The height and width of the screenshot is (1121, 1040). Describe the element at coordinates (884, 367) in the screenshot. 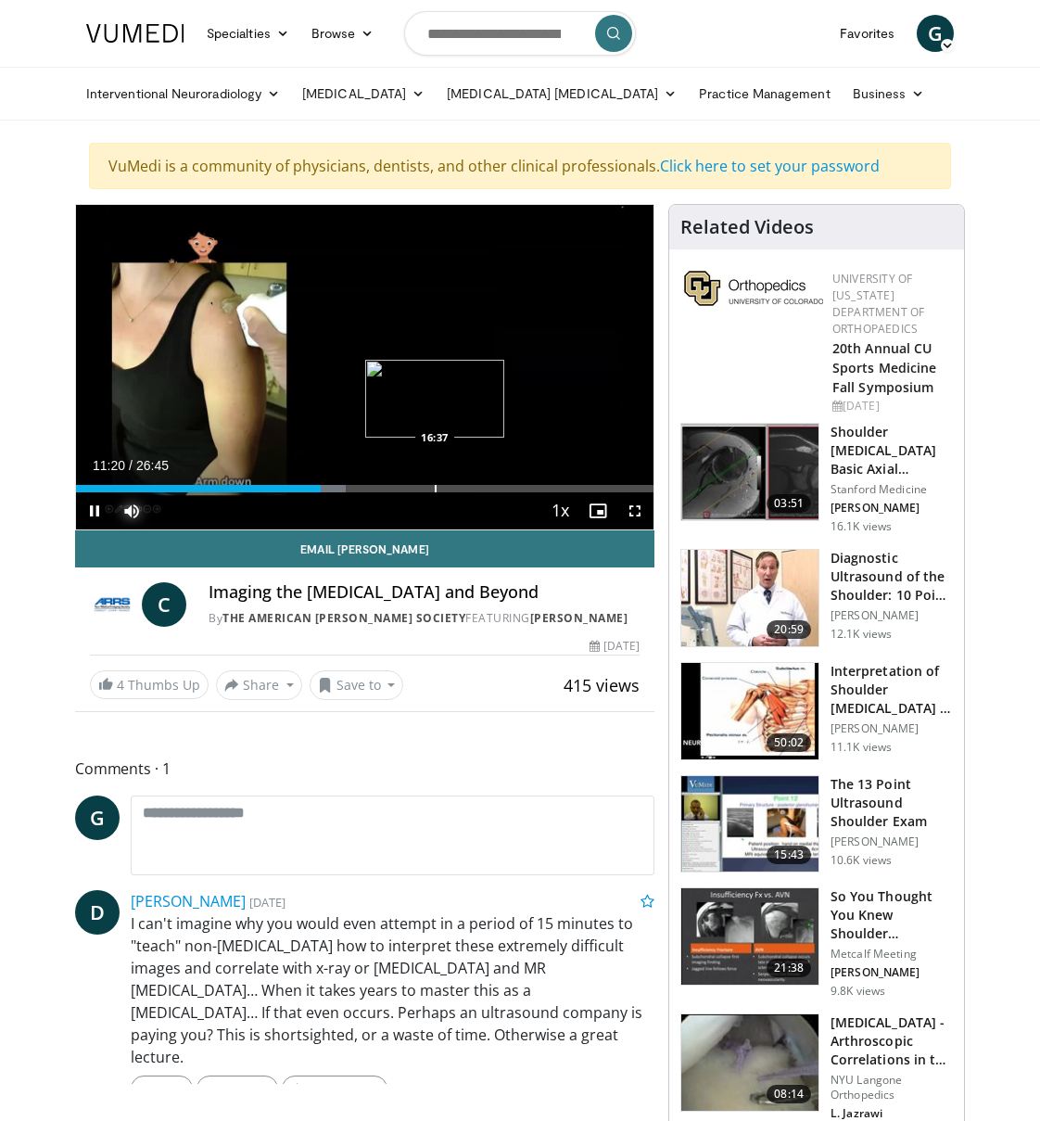

I see `a: 20th Annual CU Sports Medicine Fall Symposium` at that location.